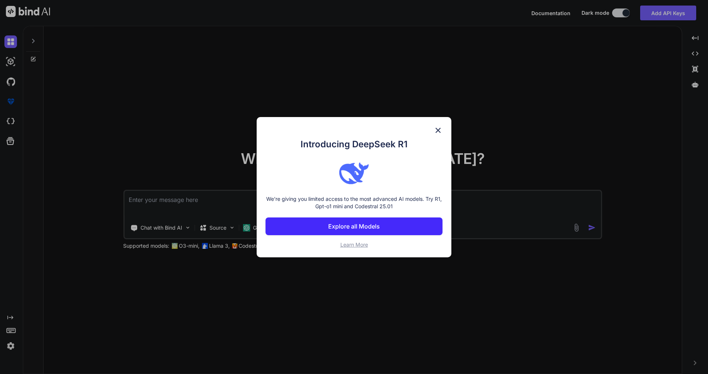 The image size is (708, 374). I want to click on img: close, so click(438, 130).